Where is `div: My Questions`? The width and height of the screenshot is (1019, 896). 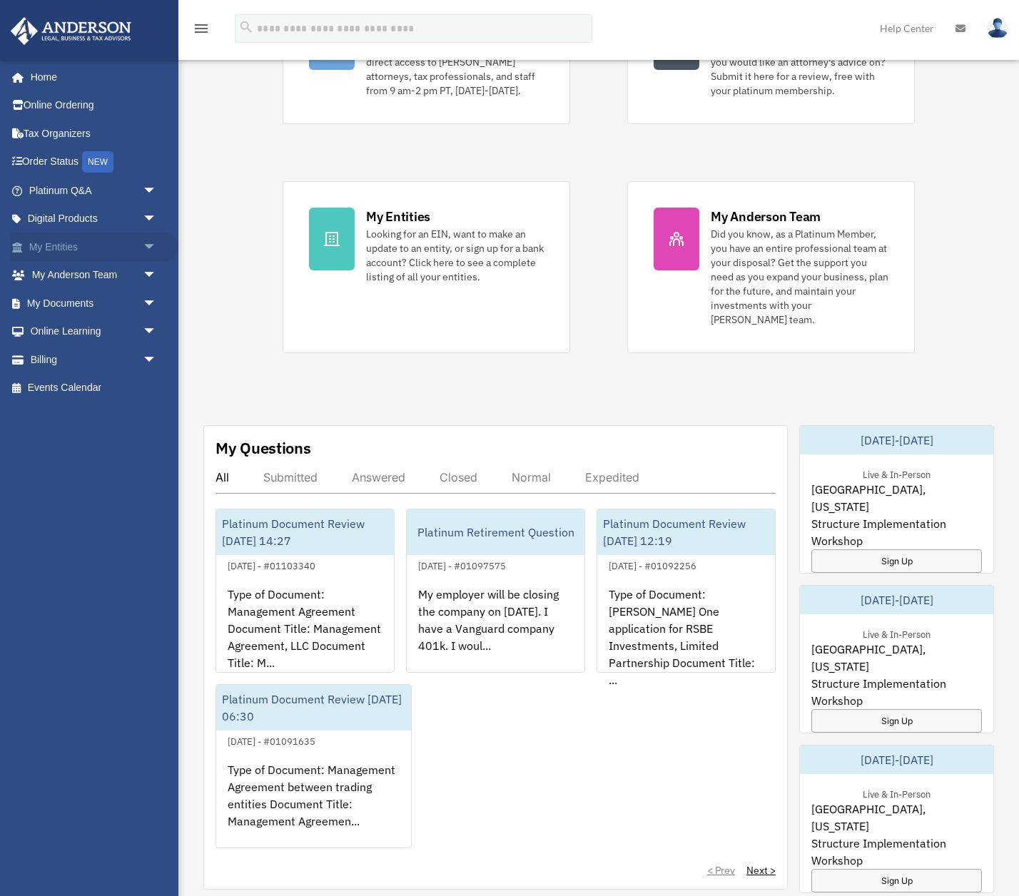 div: My Questions is located at coordinates (263, 448).